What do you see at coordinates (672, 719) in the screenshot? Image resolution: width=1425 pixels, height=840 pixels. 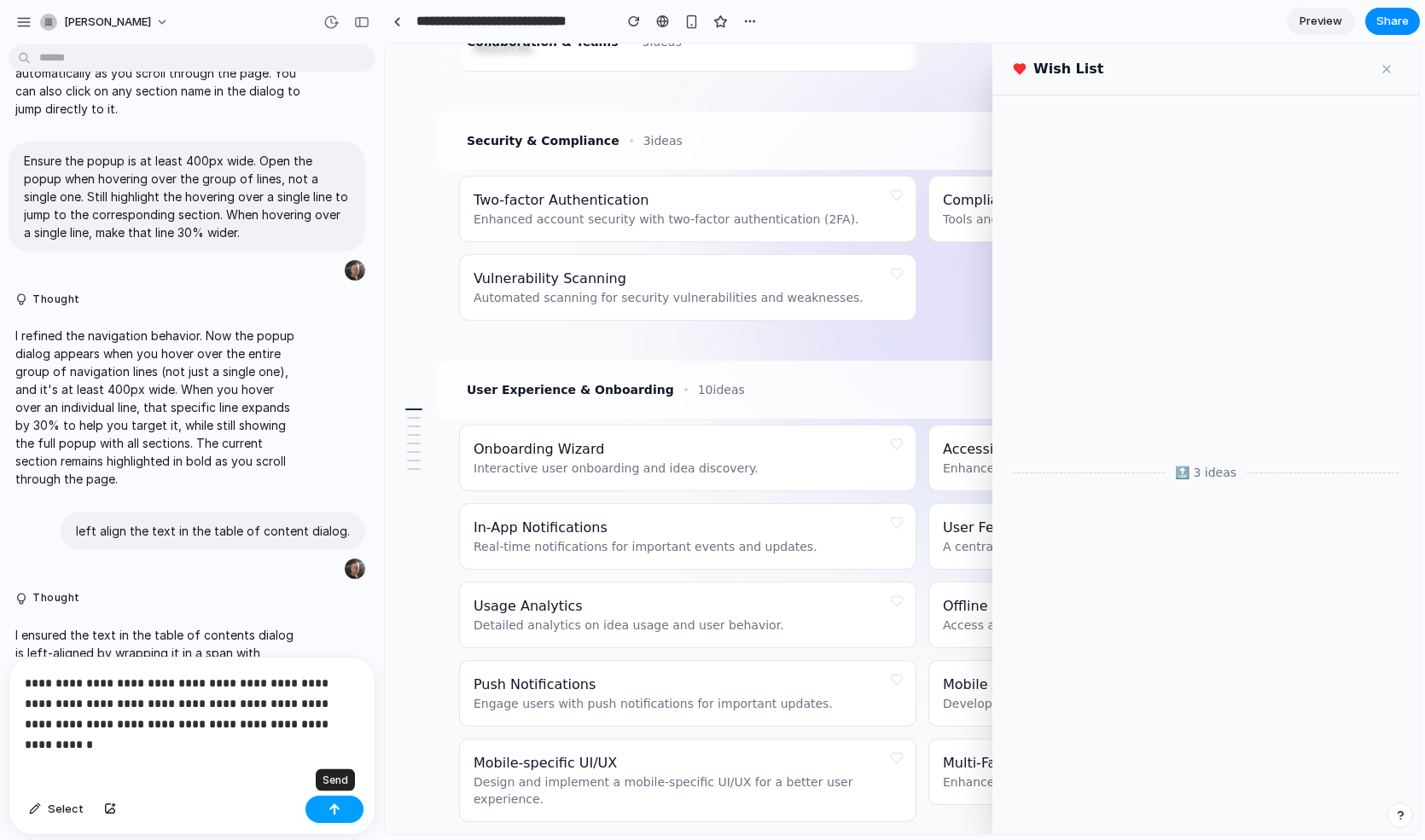 I see `span: Multi-Factor Authentication (MFA)` at bounding box center [672, 719].